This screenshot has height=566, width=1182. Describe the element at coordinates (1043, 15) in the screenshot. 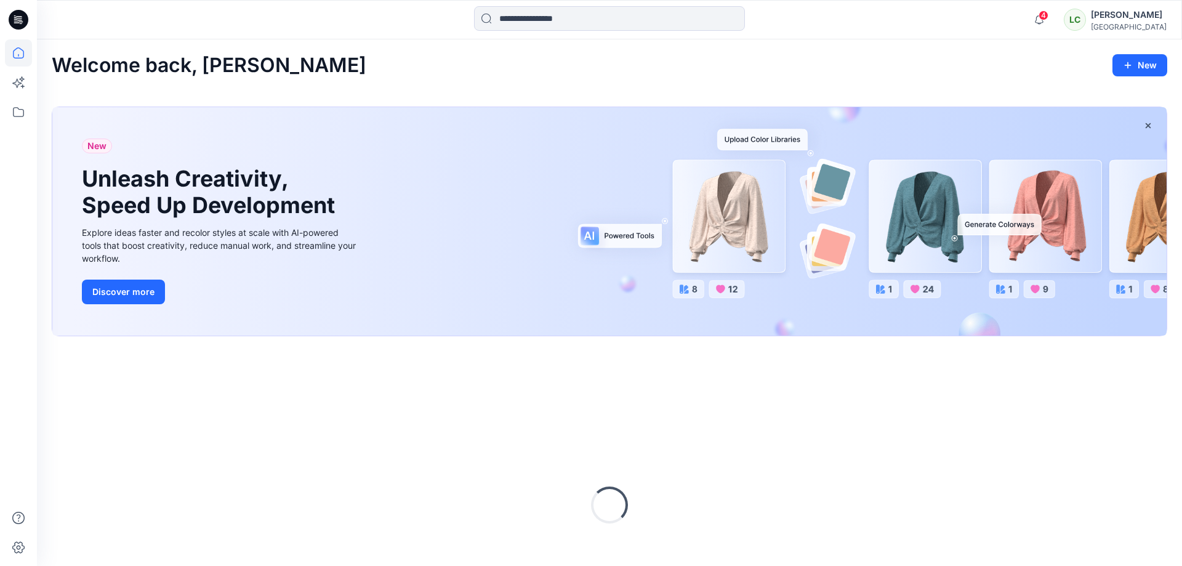

I see `span: 4` at that location.